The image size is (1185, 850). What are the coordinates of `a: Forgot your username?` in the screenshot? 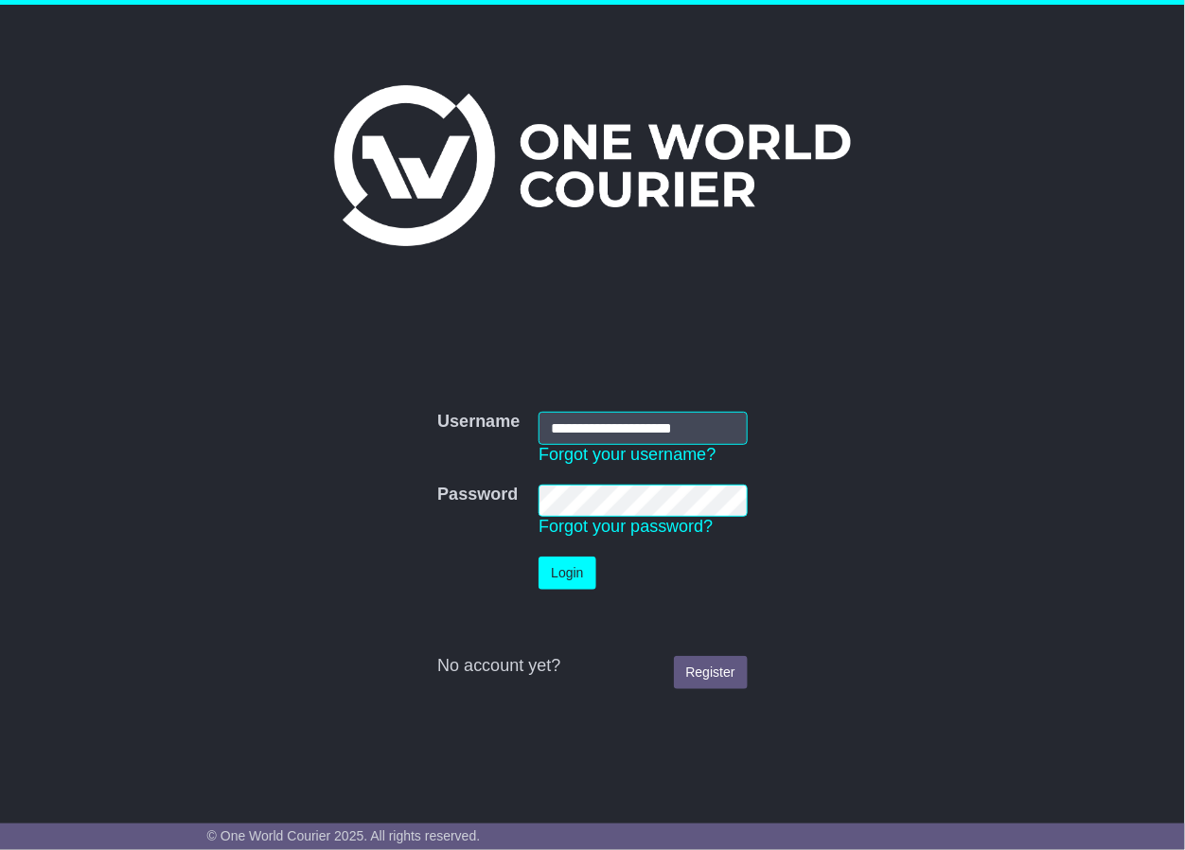 It's located at (626, 454).